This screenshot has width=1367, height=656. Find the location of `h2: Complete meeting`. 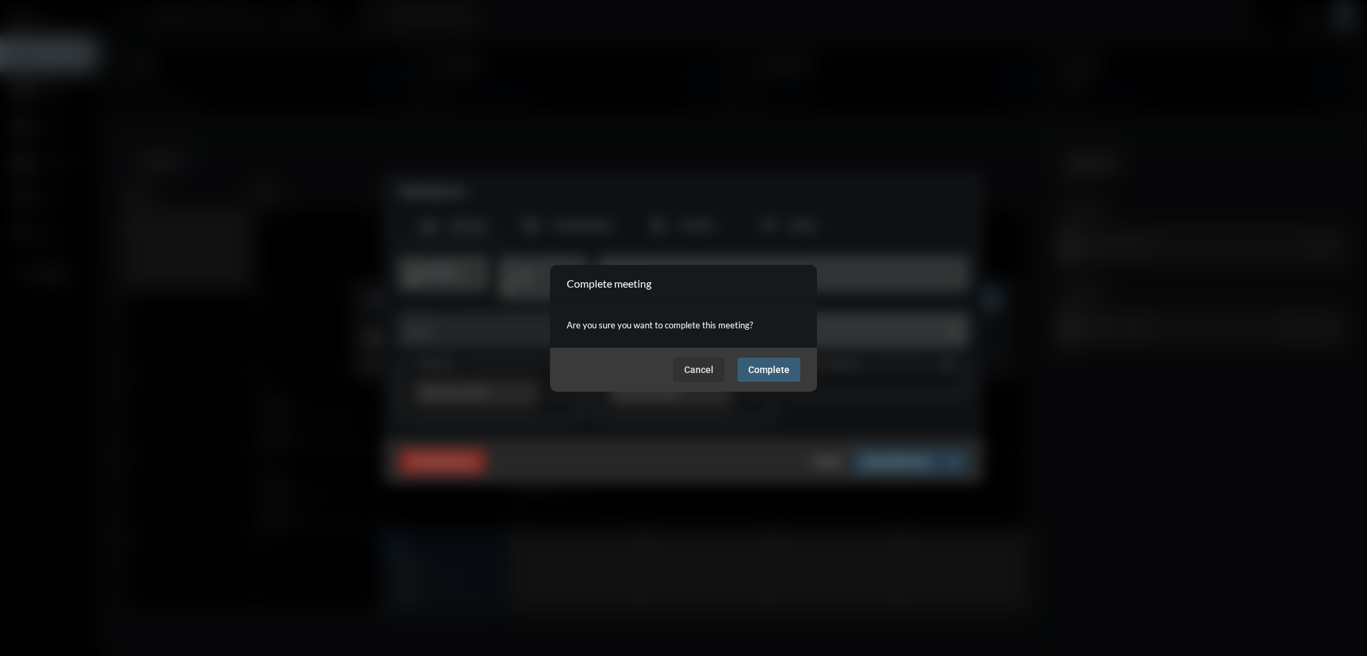

h2: Complete meeting is located at coordinates (609, 283).